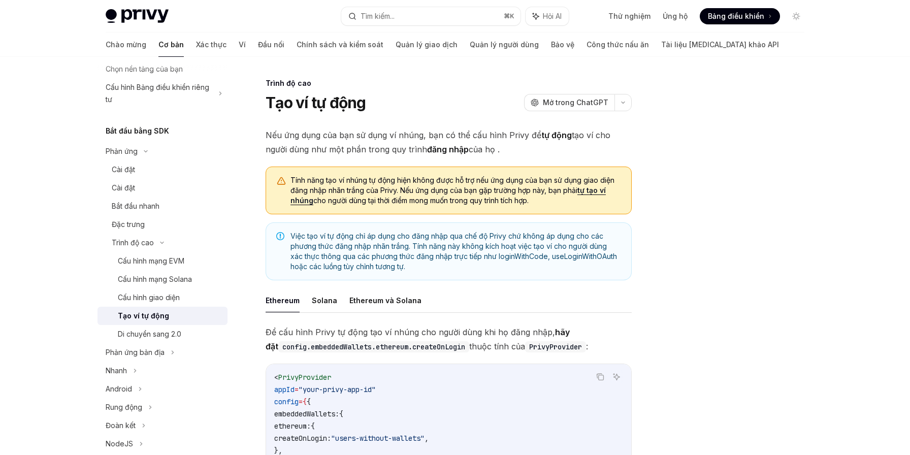  I want to click on span: "your-privy-app-id", so click(337, 390).